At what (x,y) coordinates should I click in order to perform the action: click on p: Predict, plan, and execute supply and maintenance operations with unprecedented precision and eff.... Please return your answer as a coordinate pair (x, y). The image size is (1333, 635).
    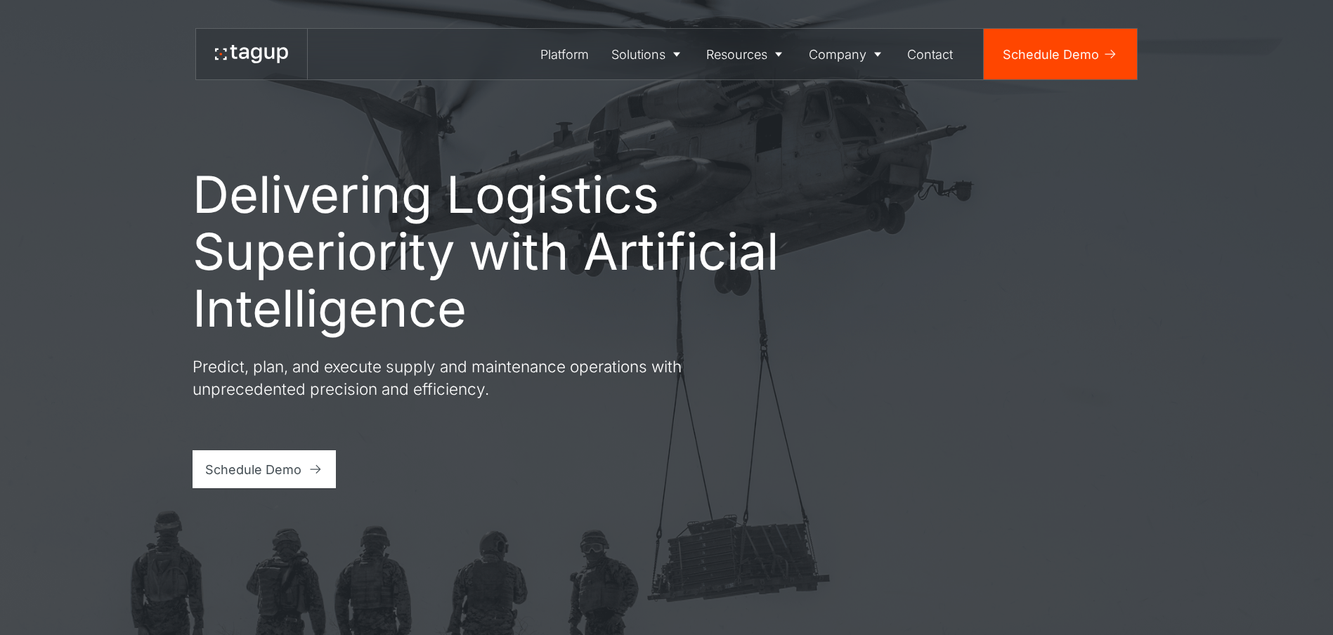
    Looking at the image, I should click on (446, 377).